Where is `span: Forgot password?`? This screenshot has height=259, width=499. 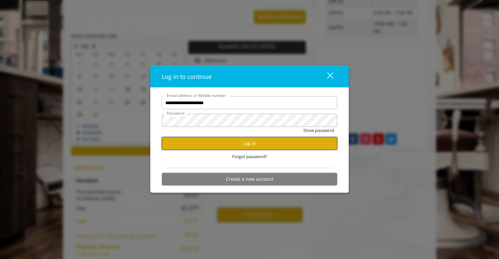 span: Forgot password? is located at coordinates (249, 156).